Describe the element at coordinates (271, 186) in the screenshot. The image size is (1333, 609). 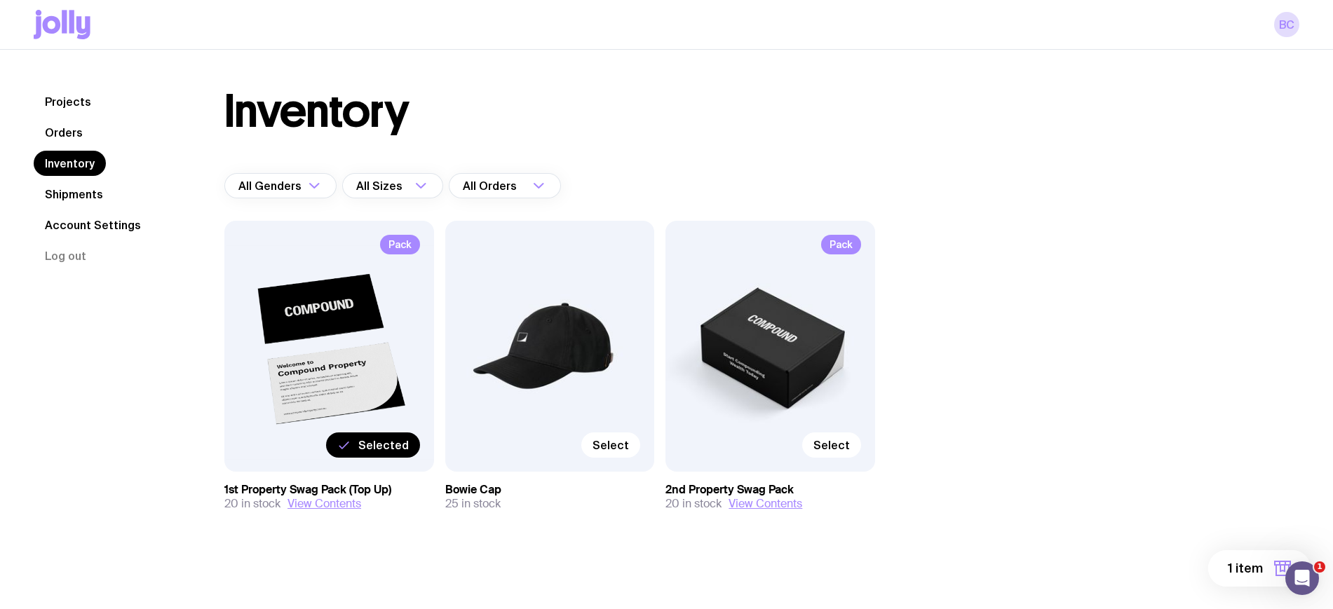
I see `span: All Genders` at that location.